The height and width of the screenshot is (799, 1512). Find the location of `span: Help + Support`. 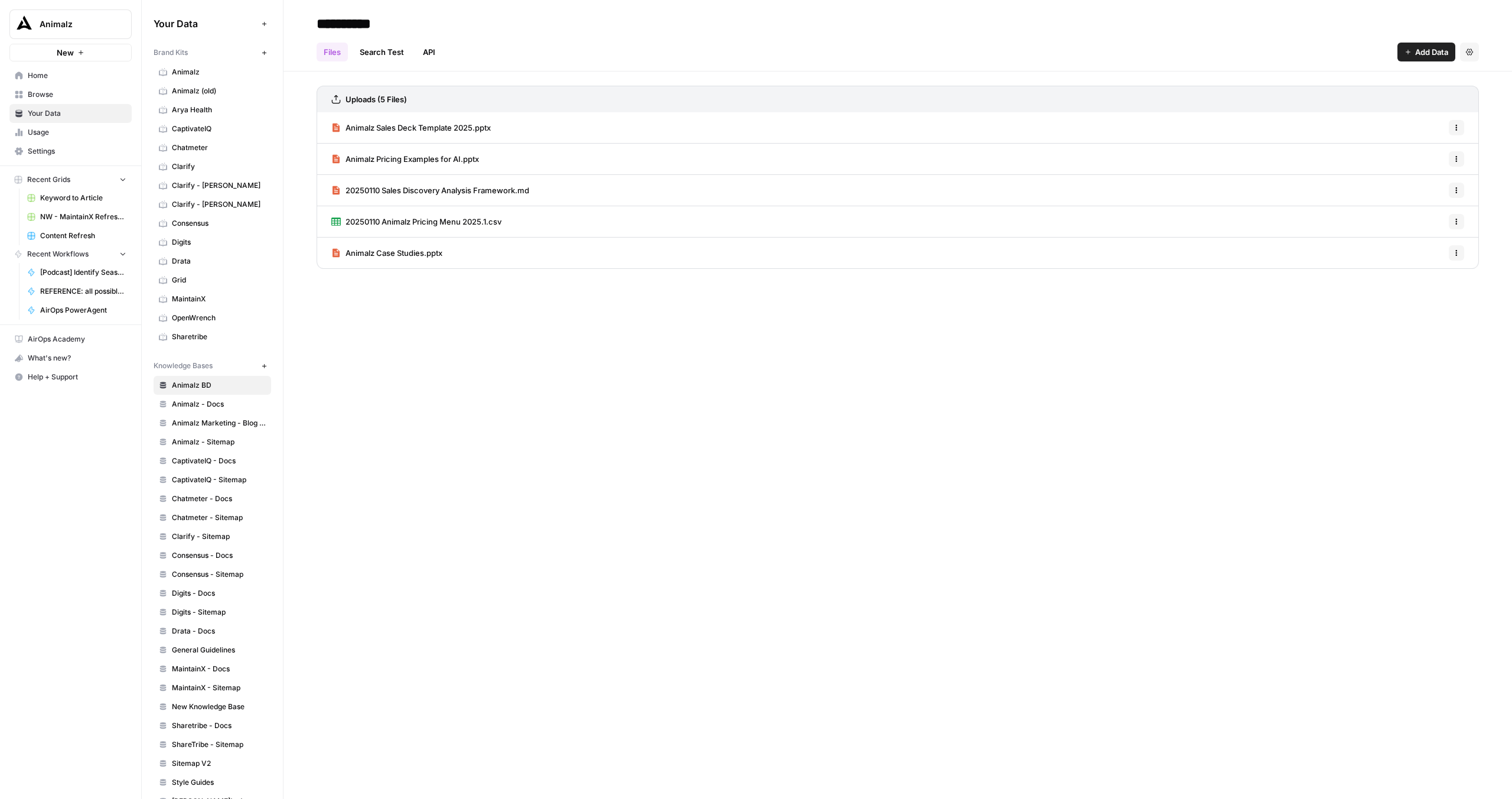

span: Help + Support is located at coordinates (76, 377).